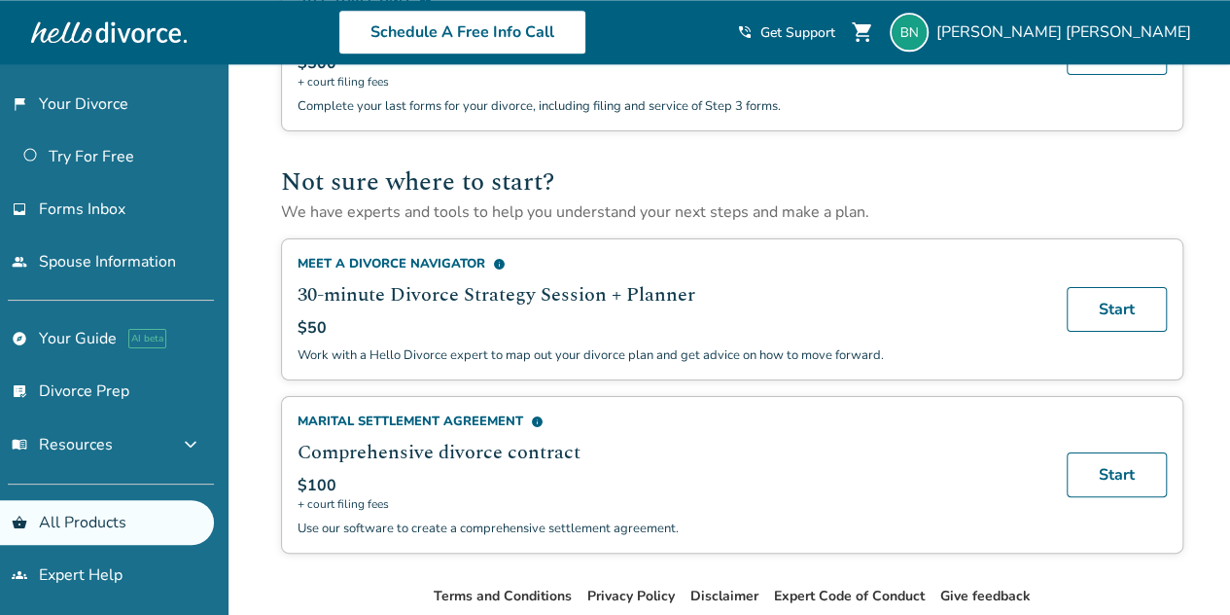  Describe the element at coordinates (863, 32) in the screenshot. I see `span: shopping_cart` at that location.